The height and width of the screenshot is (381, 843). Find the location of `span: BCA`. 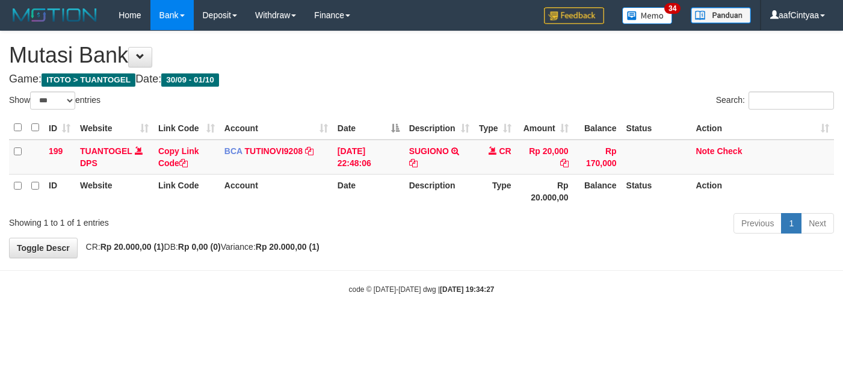

span: BCA is located at coordinates (233, 151).